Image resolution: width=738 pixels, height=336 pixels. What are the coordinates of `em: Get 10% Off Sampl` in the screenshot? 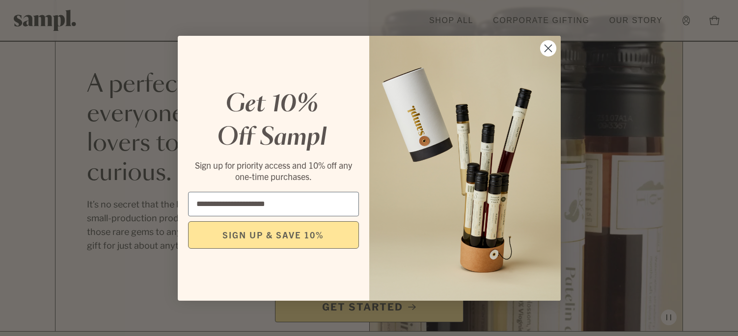 It's located at (271, 121).